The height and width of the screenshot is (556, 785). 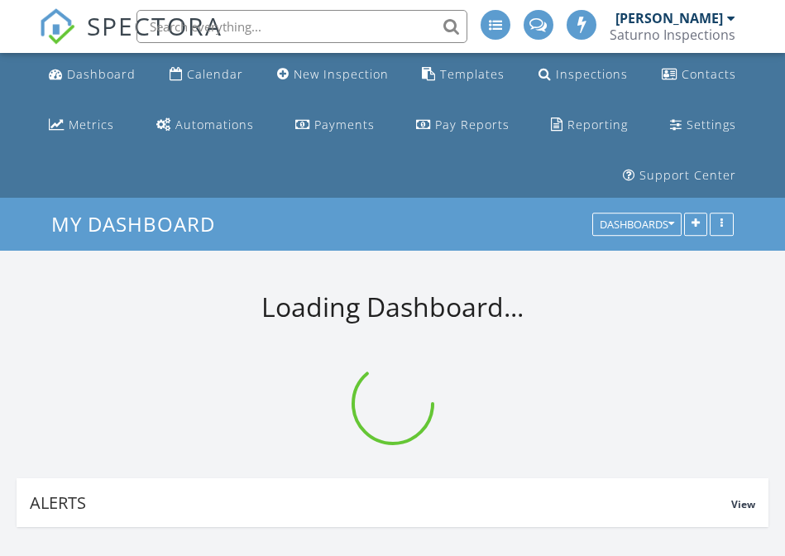 What do you see at coordinates (592, 74) in the screenshot?
I see `div: Inspections` at bounding box center [592, 74].